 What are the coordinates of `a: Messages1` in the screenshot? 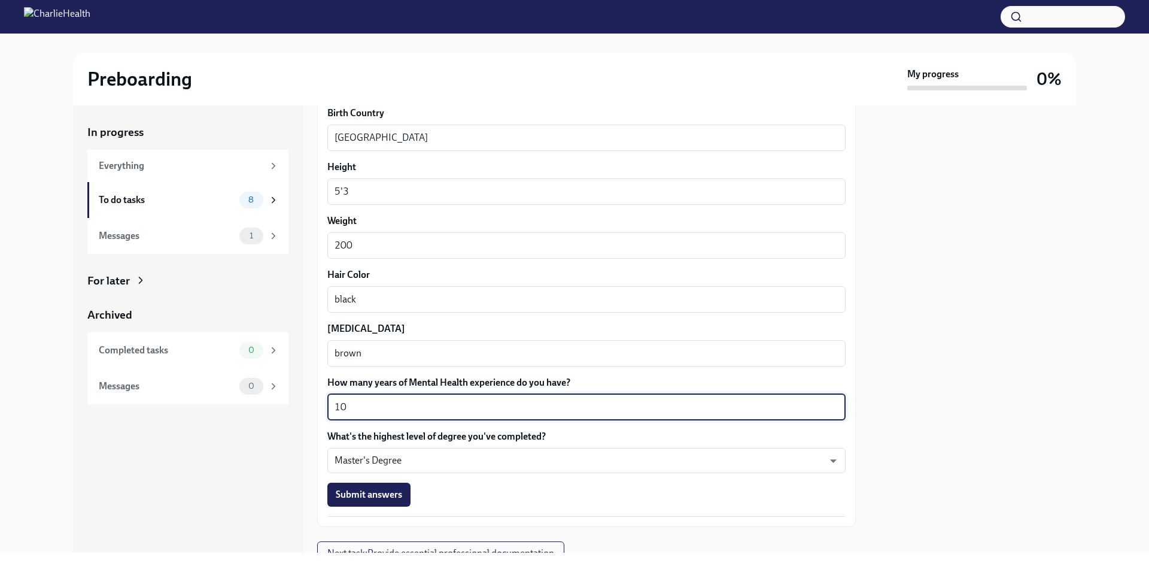 It's located at (188, 236).